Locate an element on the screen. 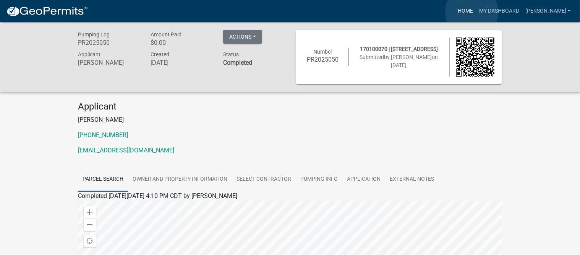 The width and height of the screenshot is (580, 255). img: QR code is located at coordinates (476, 57).